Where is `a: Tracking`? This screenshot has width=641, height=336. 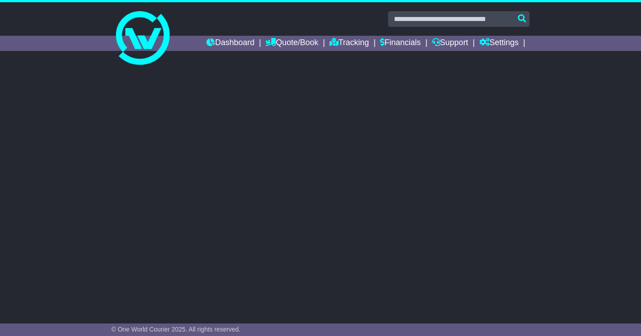
a: Tracking is located at coordinates (349, 43).